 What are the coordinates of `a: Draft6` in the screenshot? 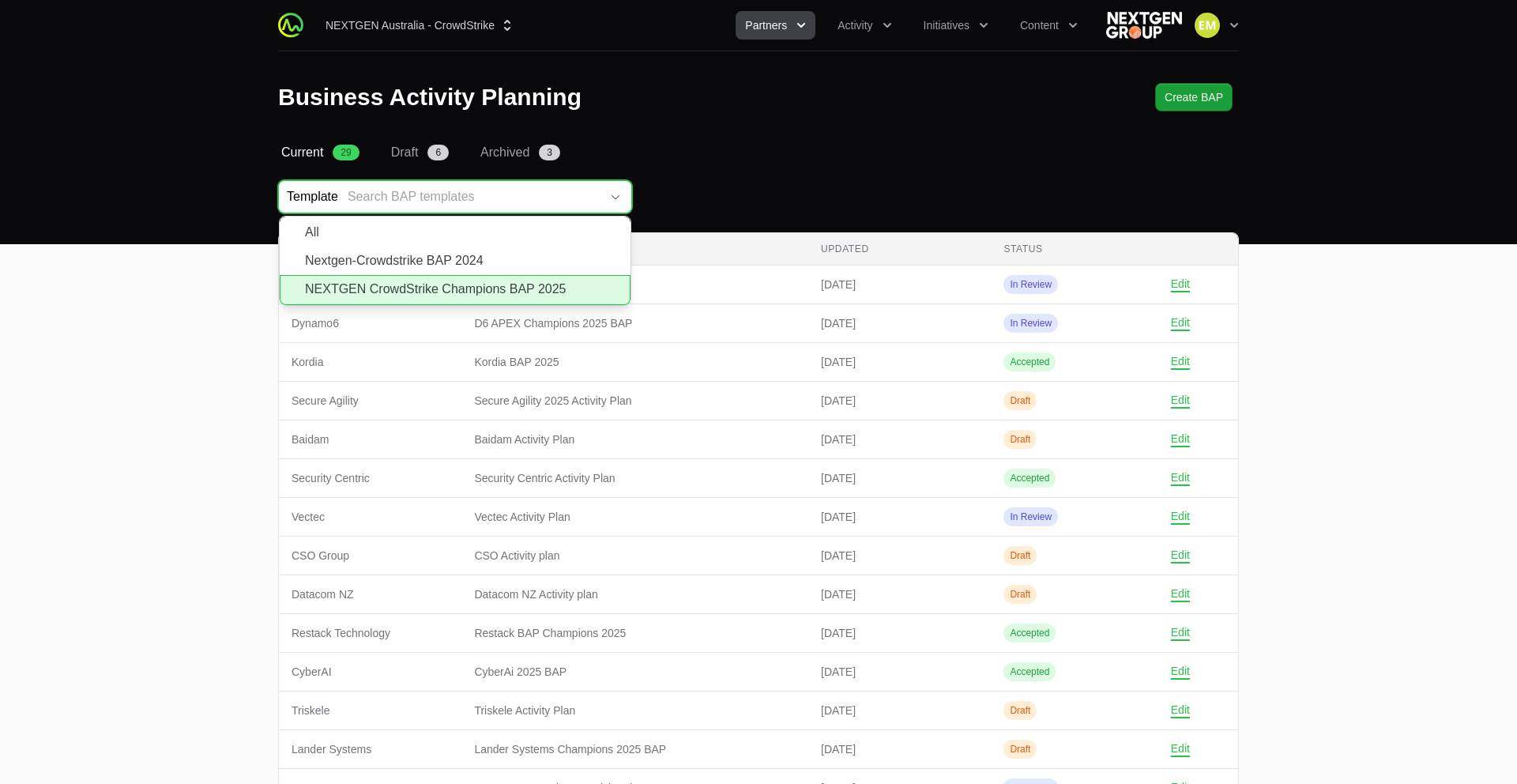 It's located at (419, 152).